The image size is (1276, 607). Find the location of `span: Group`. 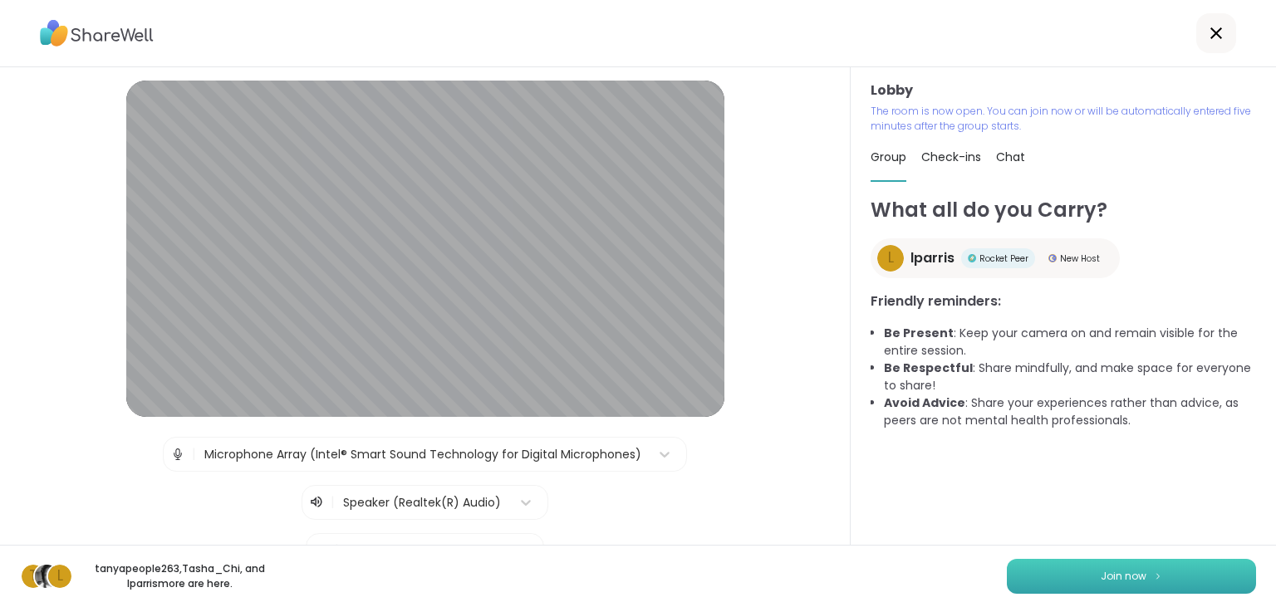

span: Group is located at coordinates (888, 157).